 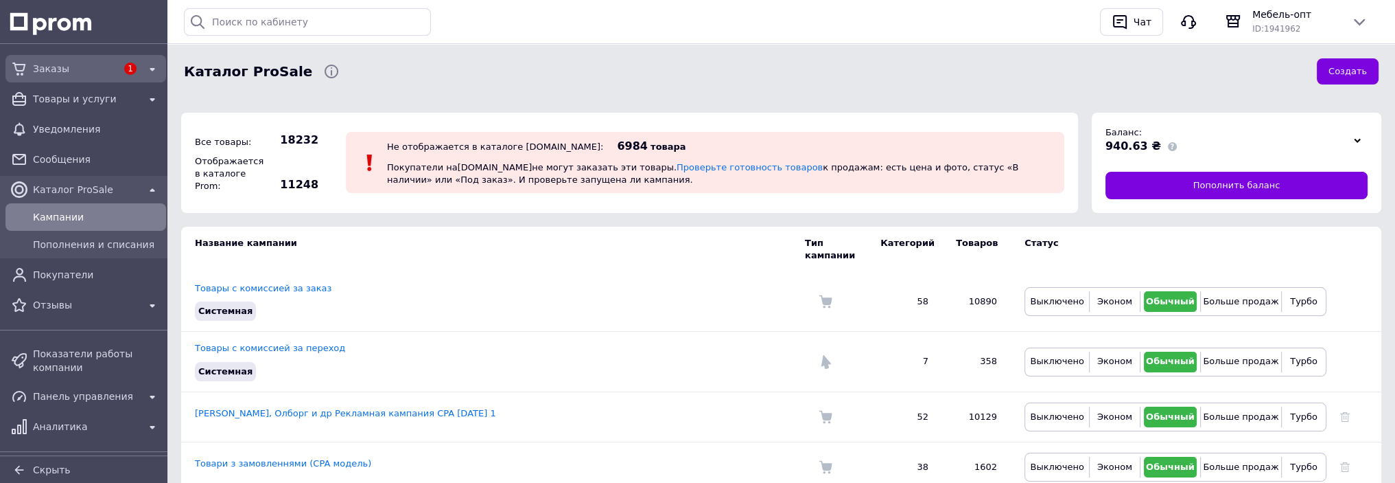 What do you see at coordinates (977, 361) in the screenshot?
I see `td: 358` at bounding box center [977, 361].